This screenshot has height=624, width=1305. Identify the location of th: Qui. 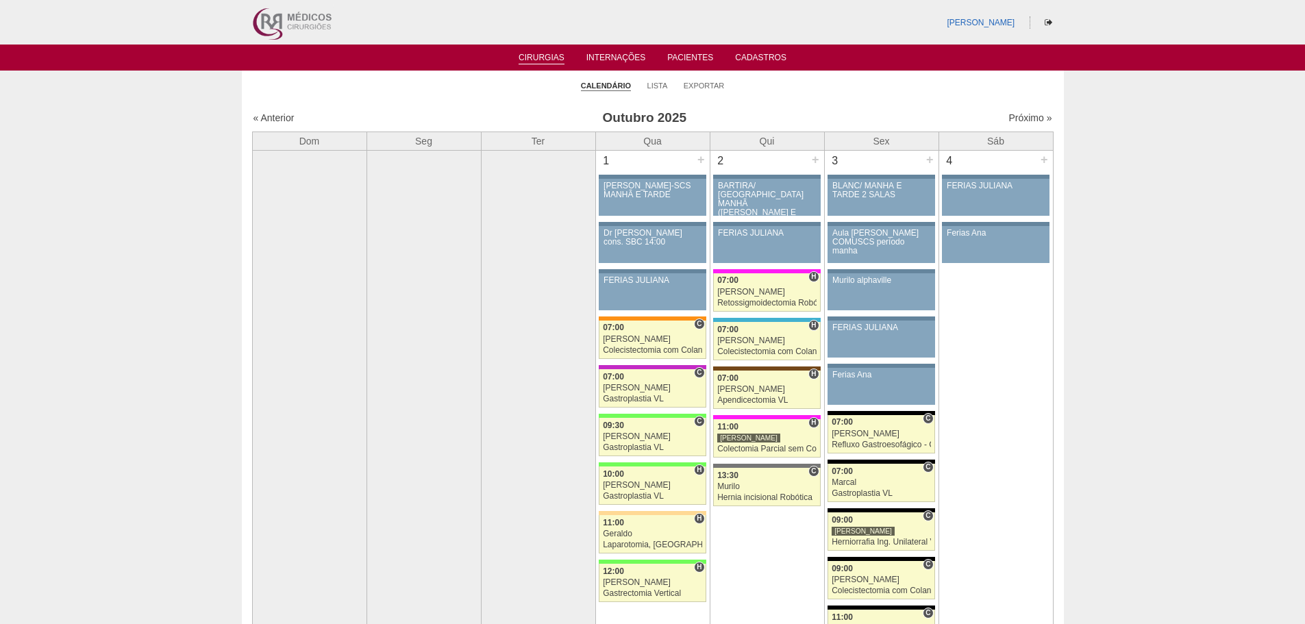
(767, 140).